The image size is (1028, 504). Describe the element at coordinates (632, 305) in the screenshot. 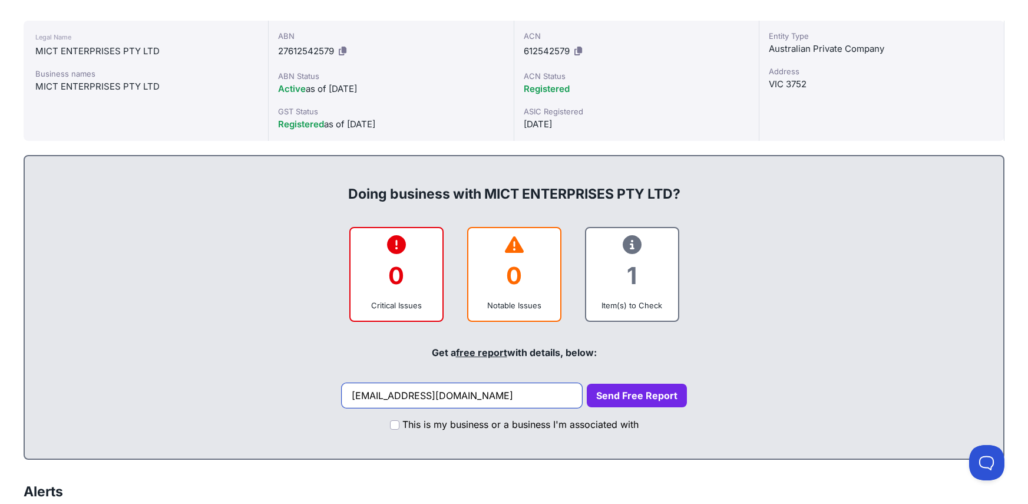

I see `div: Item(s) to Check` at that location.